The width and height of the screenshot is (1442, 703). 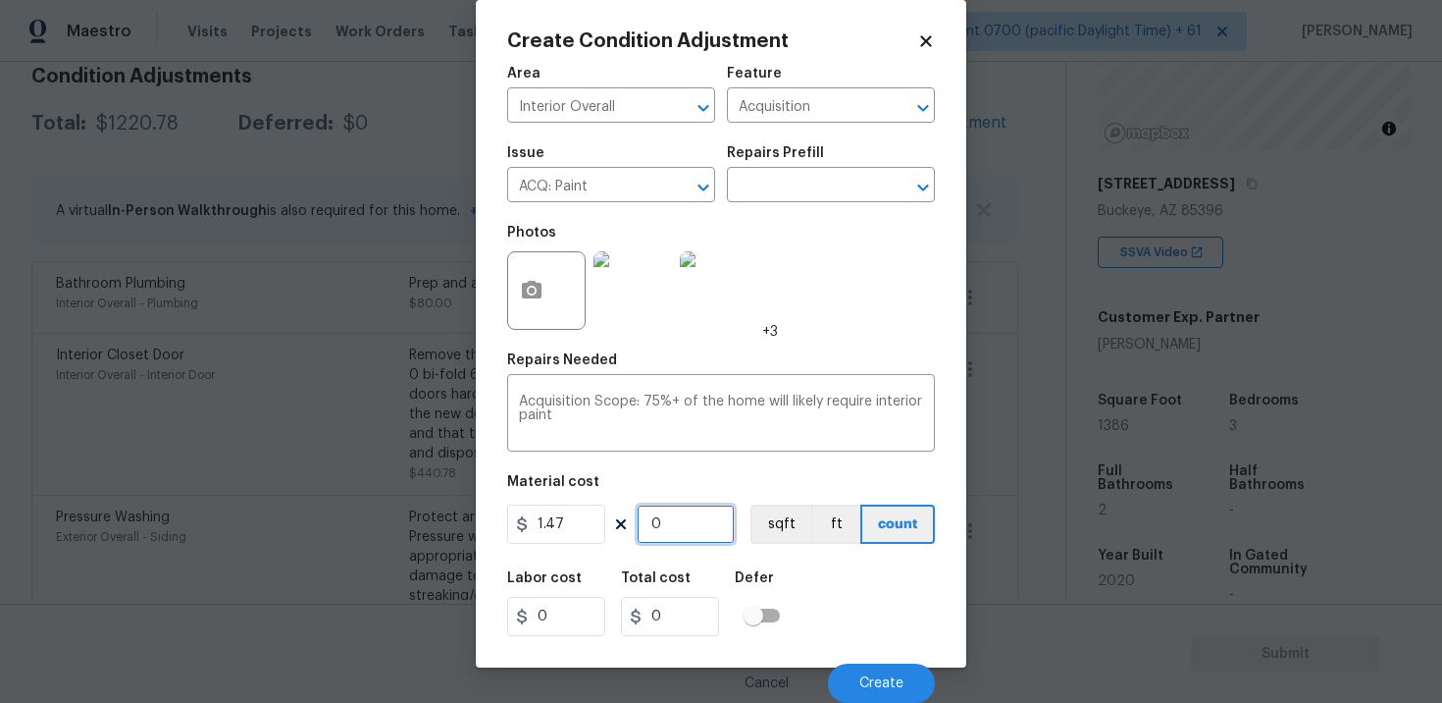 I want to click on h5: Feature, so click(x=755, y=74).